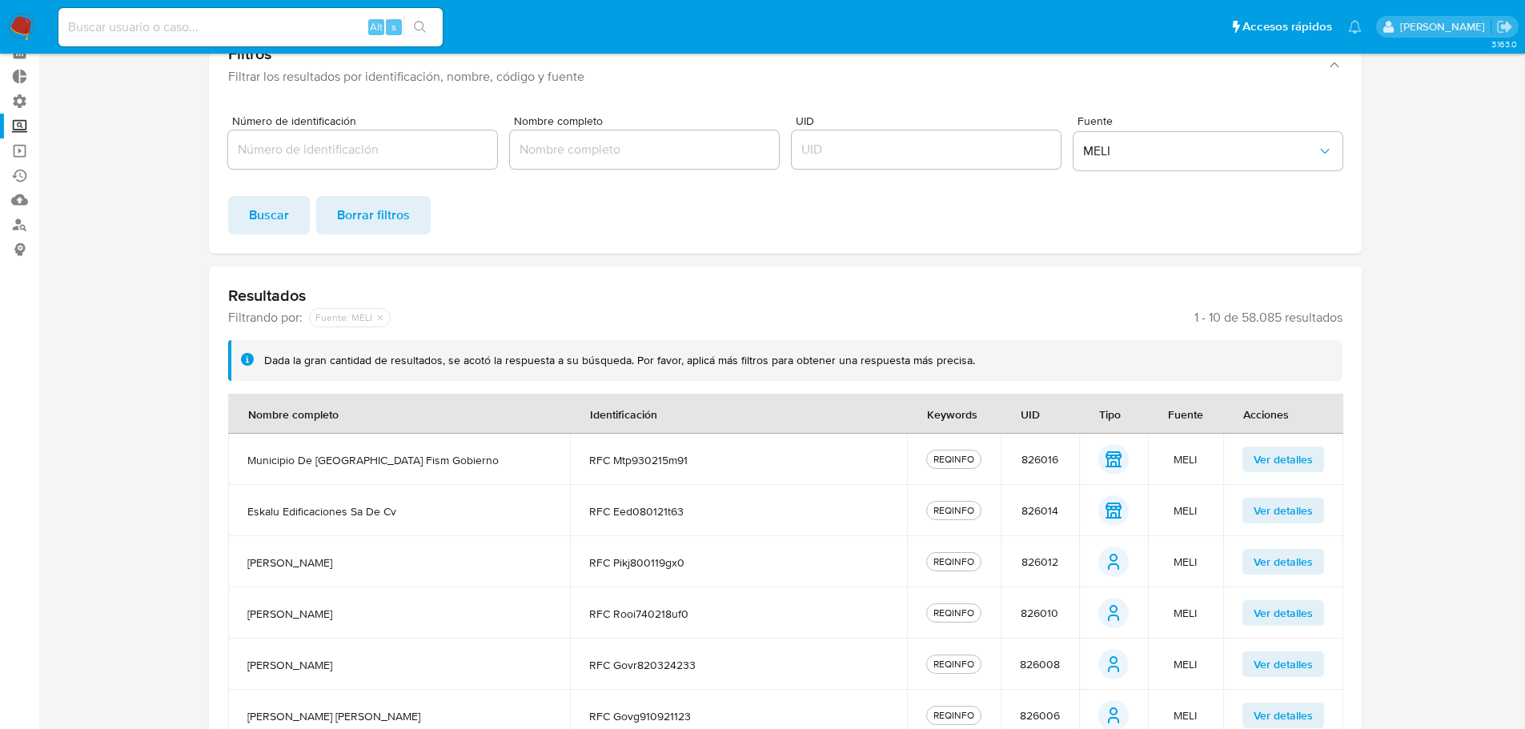  Describe the element at coordinates (376, 26) in the screenshot. I see `span: Alt` at that location.